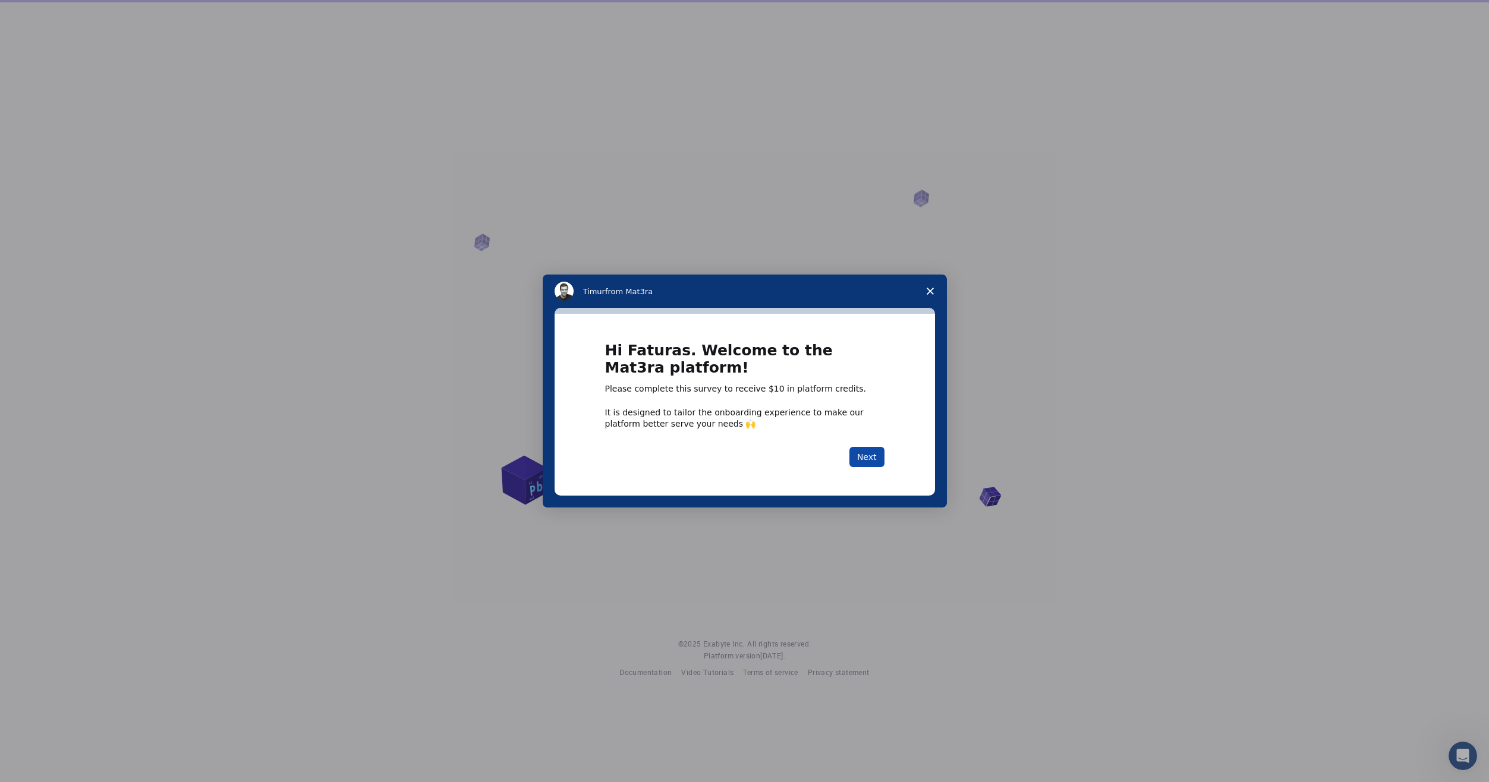 The image size is (1489, 782). Describe the element at coordinates (564, 291) in the screenshot. I see `img: Profile image for Timur` at that location.